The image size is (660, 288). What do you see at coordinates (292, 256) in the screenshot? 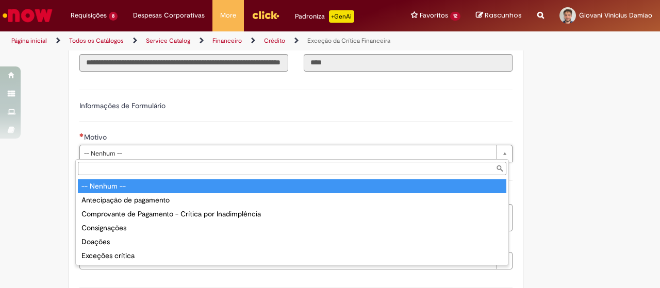
I see `div: Exceções crítica` at bounding box center [292, 256].